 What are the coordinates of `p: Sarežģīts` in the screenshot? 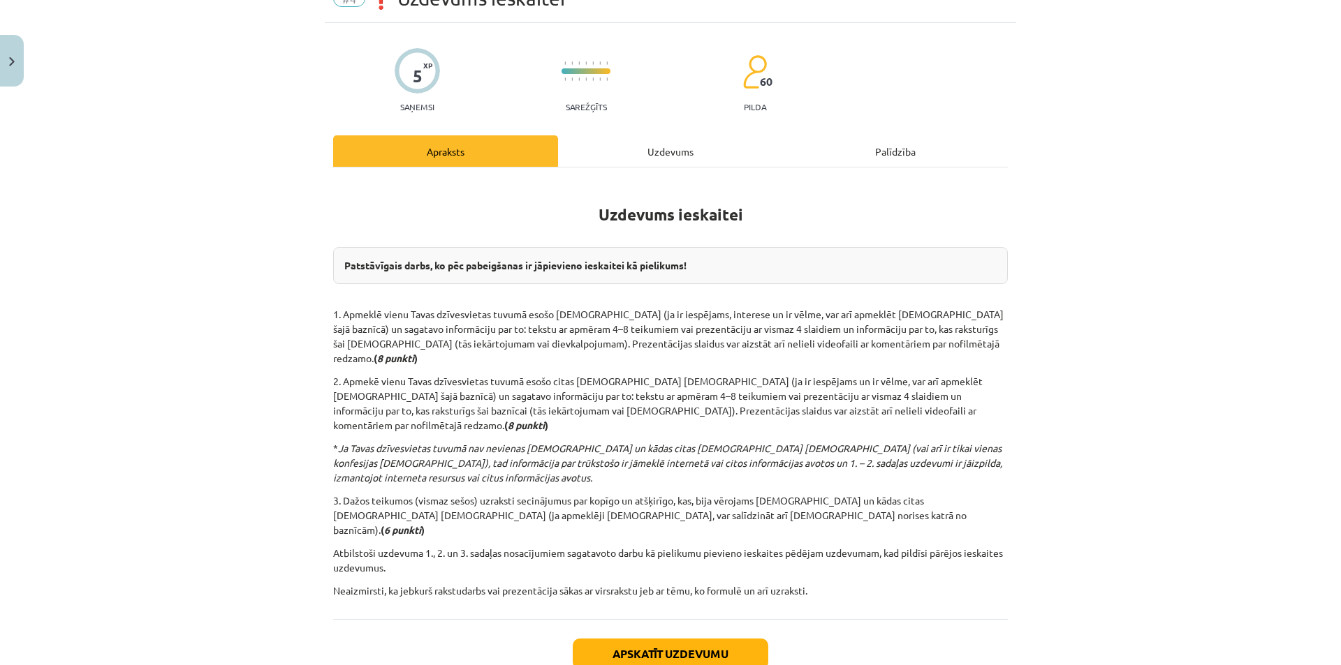 It's located at (586, 107).